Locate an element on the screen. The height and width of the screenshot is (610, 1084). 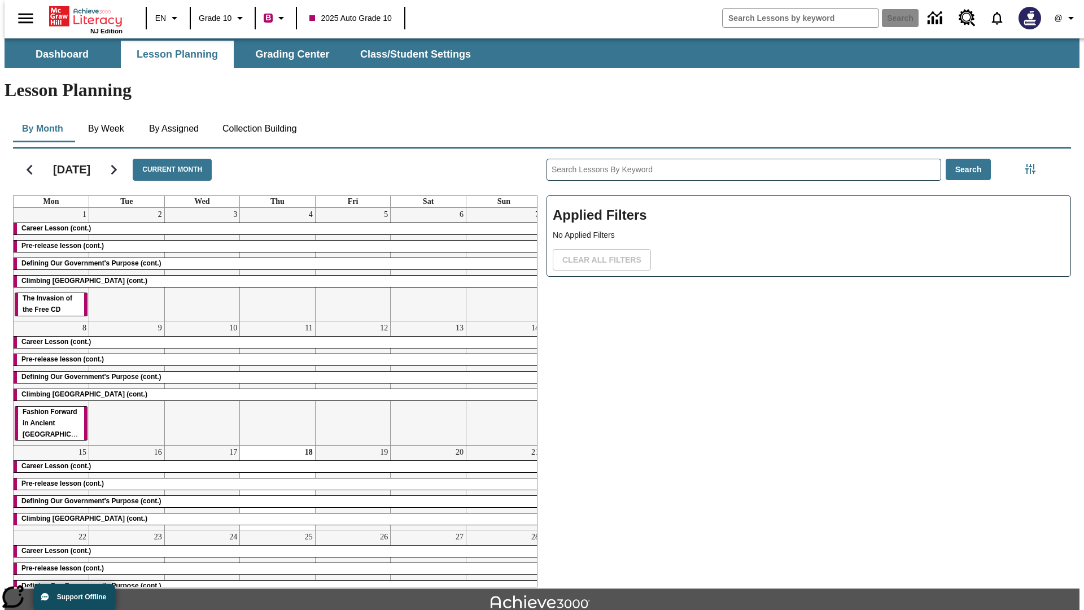
td: September 12, 2025 is located at coordinates (353, 383).